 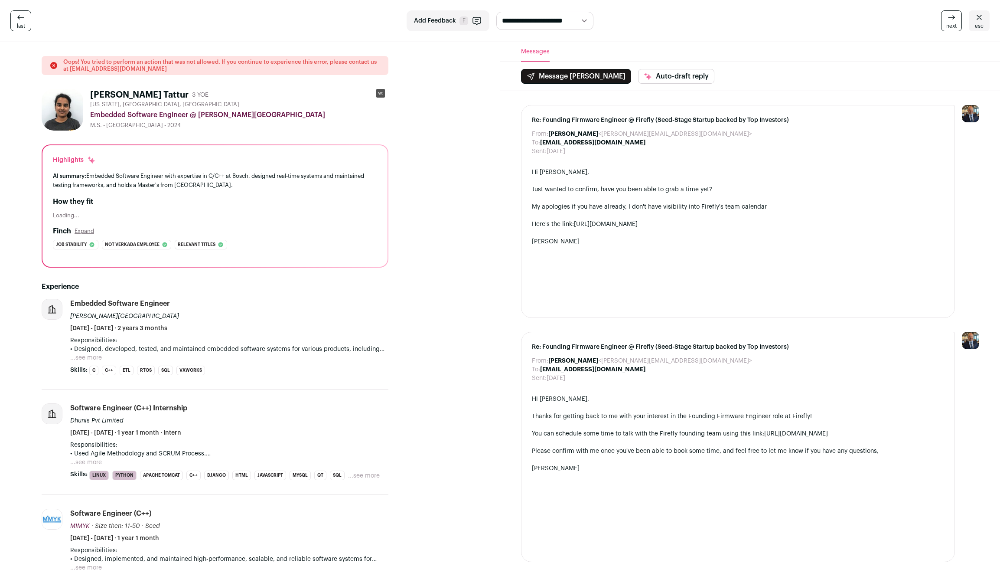 I want to click on li: Linux, so click(x=99, y=475).